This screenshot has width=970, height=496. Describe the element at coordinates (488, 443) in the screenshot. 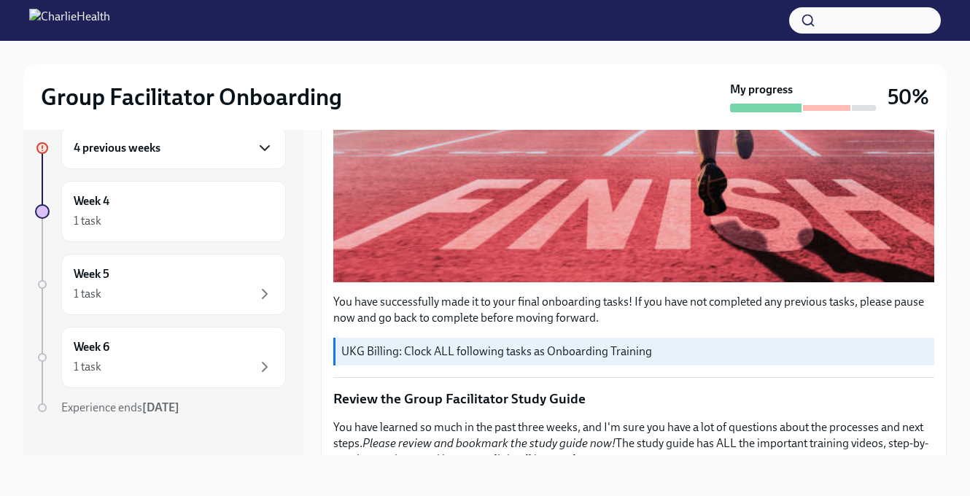

I see `em: Please review and bookmark the study guide now!` at that location.